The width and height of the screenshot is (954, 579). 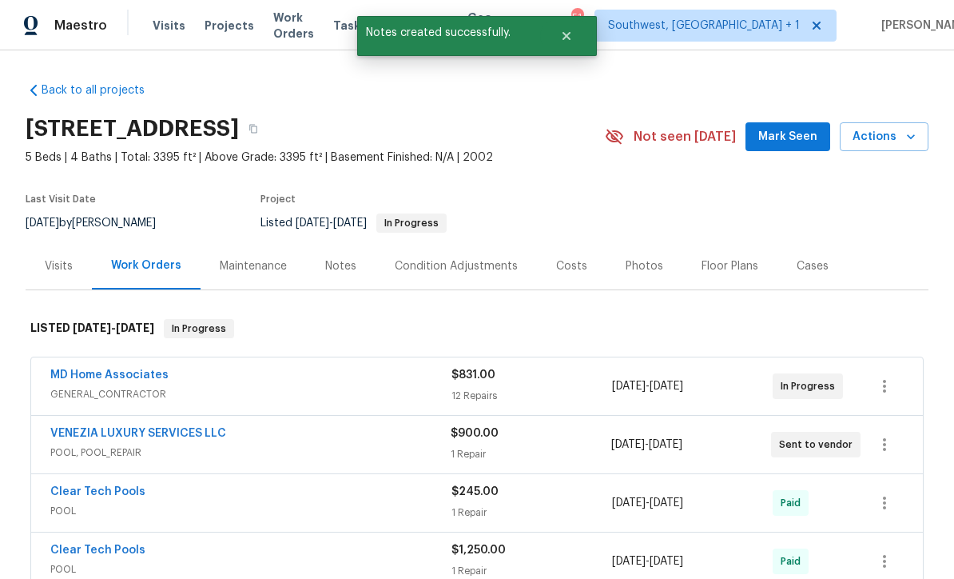 What do you see at coordinates (479, 550) in the screenshot?
I see `span: $1,250.00` at bounding box center [479, 550].